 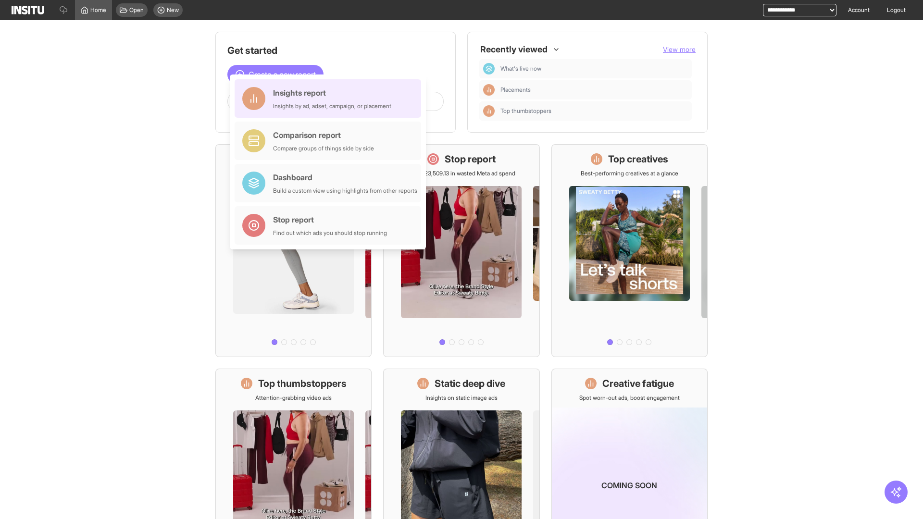 I want to click on span: View more, so click(x=679, y=49).